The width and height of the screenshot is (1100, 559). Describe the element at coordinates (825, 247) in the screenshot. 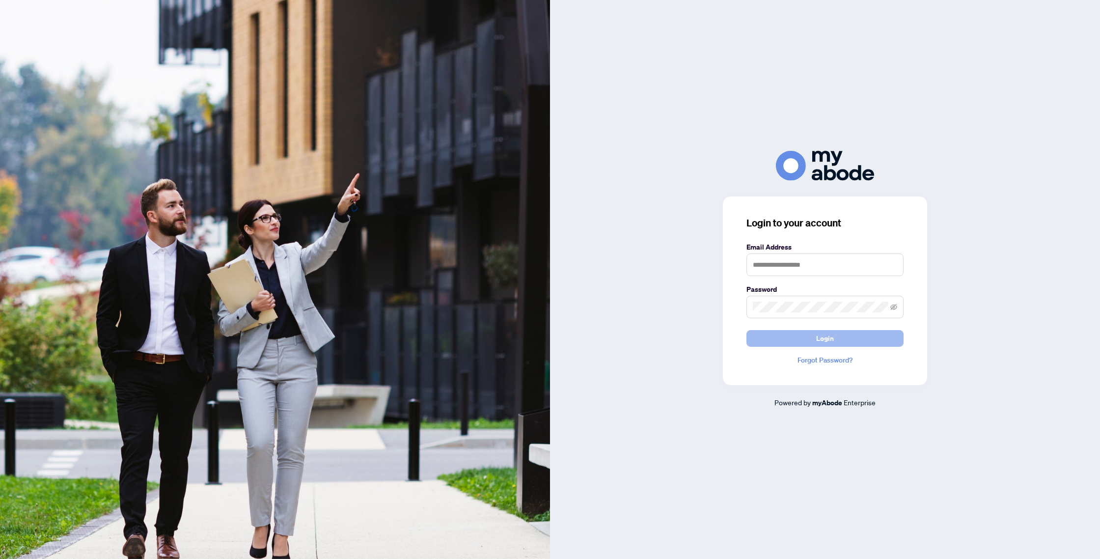

I see `label: Email Address` at that location.